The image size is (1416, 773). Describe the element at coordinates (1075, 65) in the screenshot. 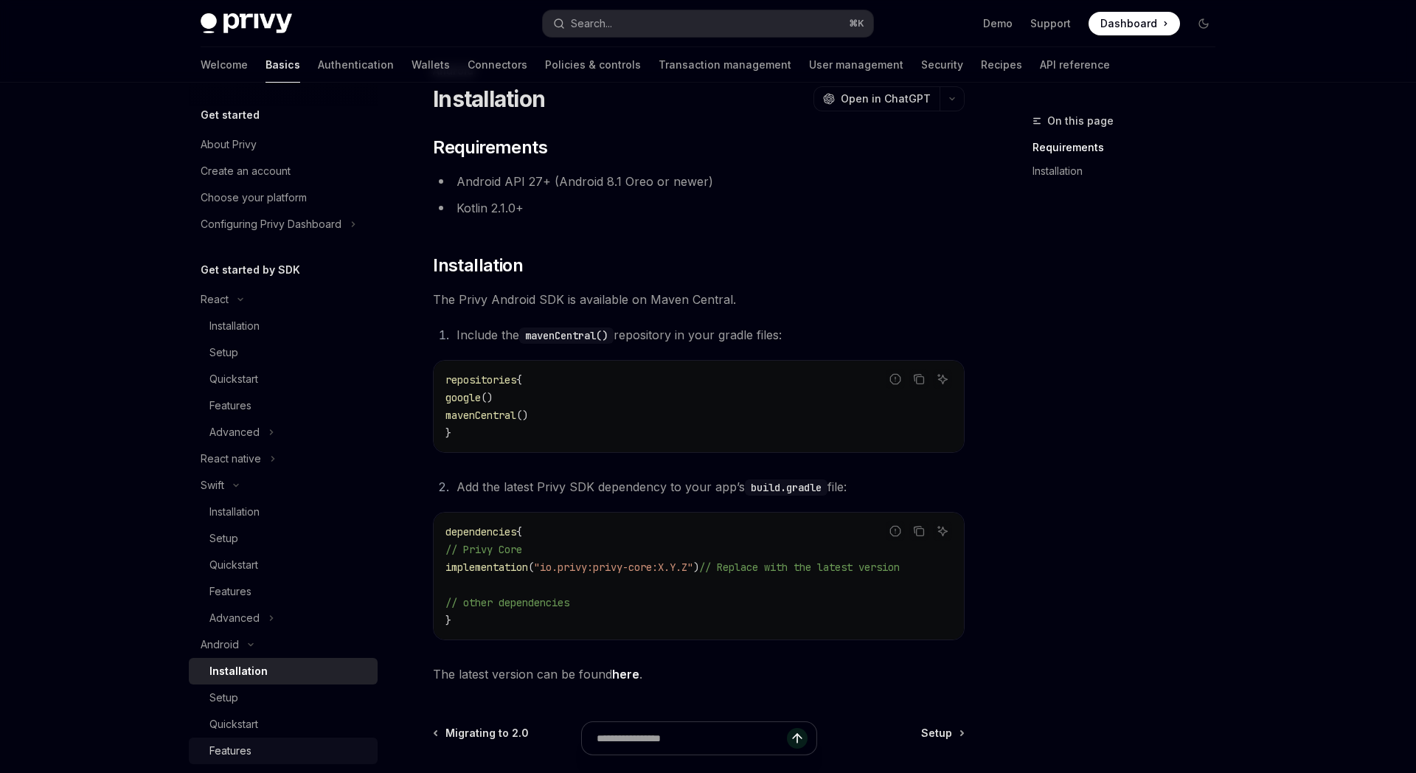

I see `a: API reference` at that location.